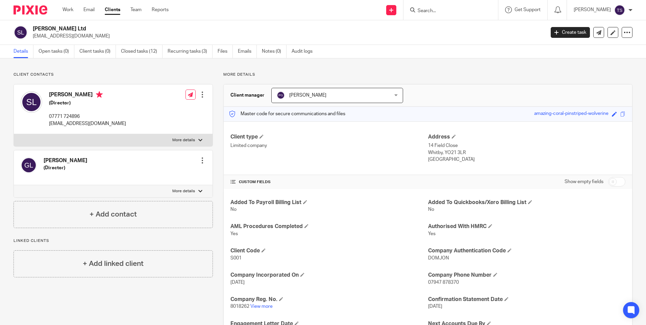  I want to click on div: amazing-coral-pinstriped-wolverine, so click(571, 114).